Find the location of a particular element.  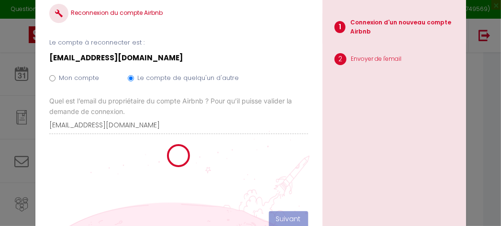

label: Quel est l’email du propriétaire du compte Airbnb ? Pour qu’il puisse valider la demande de conne... is located at coordinates (179, 106).